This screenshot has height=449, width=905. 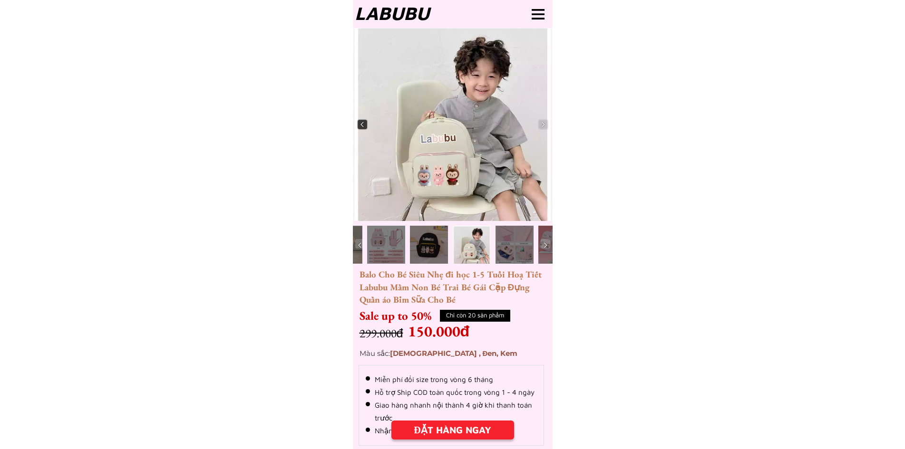 I want to click on li: Giao hàng nhanh nội thành 4 giờ khi thanh toán trước, so click(x=451, y=412).